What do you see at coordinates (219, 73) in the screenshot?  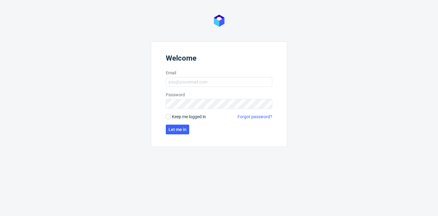 I see `label: Email` at bounding box center [219, 73].